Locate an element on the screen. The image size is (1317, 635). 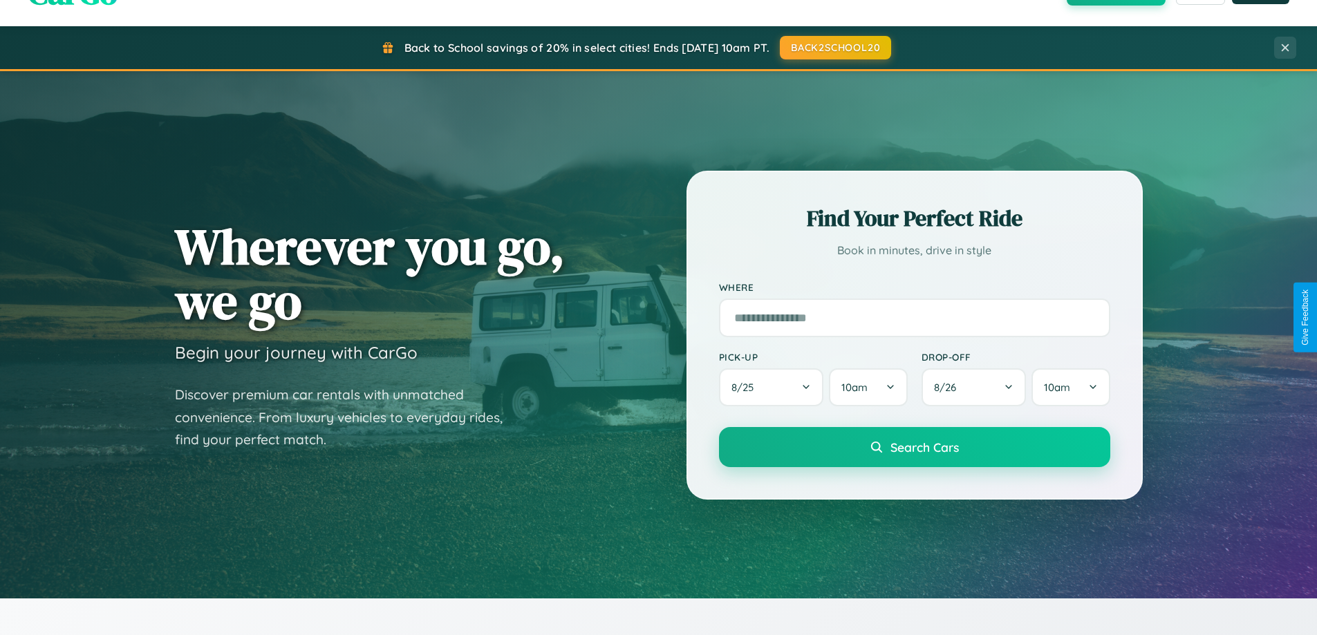
h1: Wherever you go, we go is located at coordinates (370, 274).